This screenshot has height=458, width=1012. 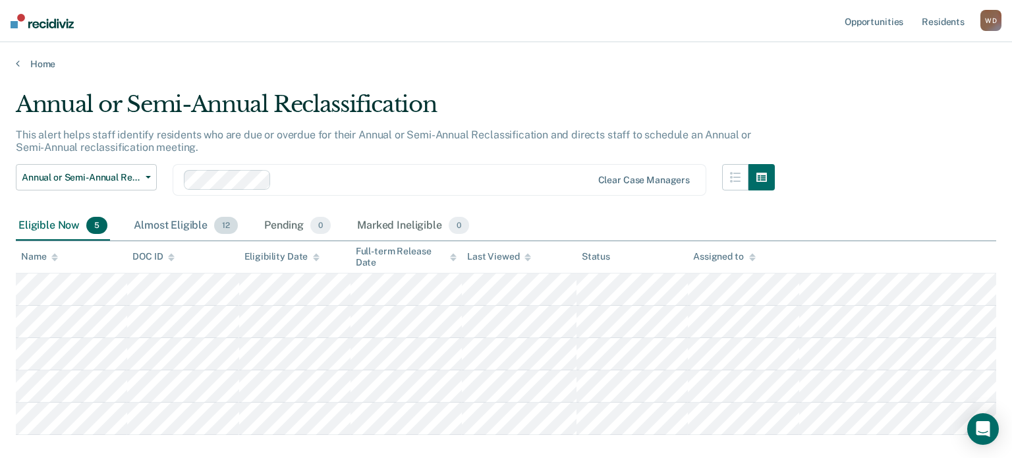 I want to click on span: 12, so click(x=226, y=225).